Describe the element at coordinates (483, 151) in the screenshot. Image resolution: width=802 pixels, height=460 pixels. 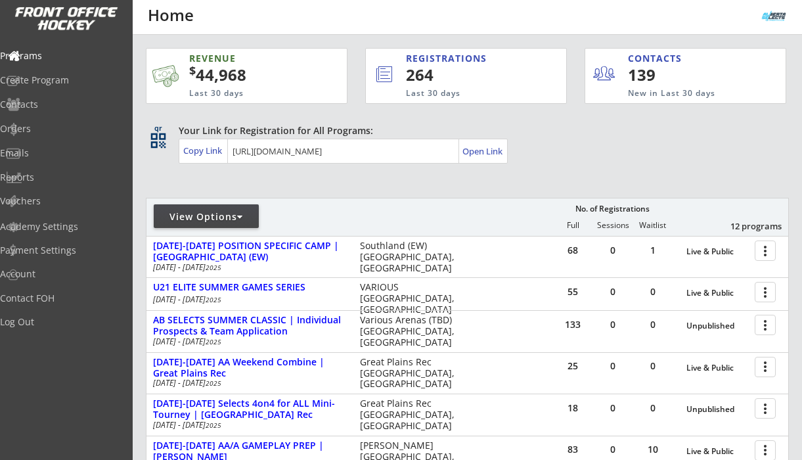
I see `div: Open Link` at that location.